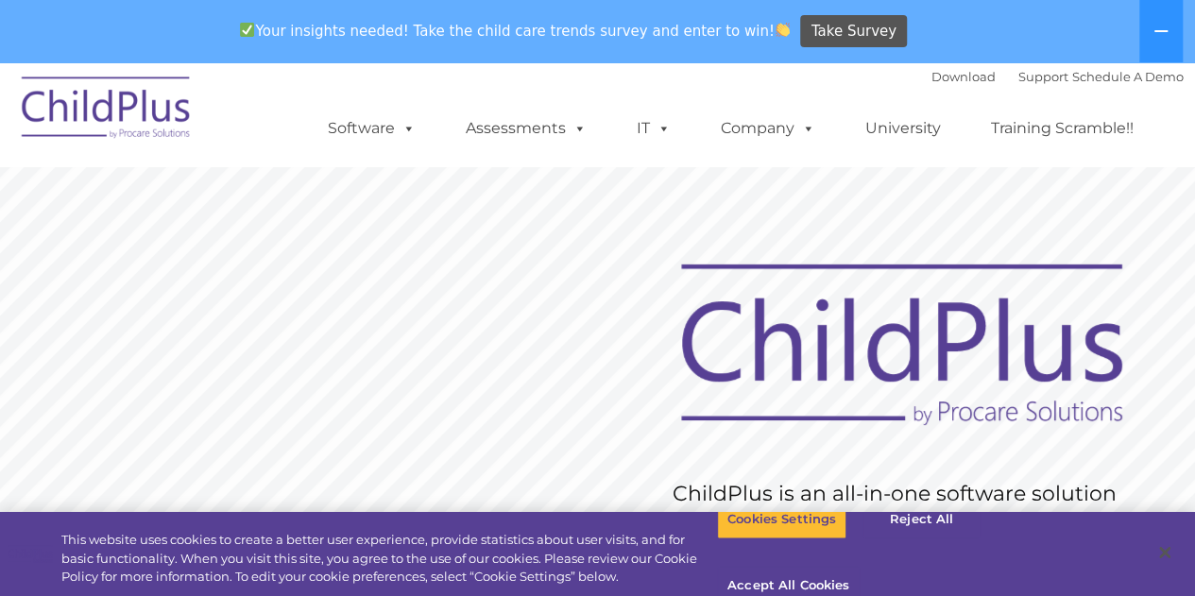 This screenshot has width=1195, height=596. Describe the element at coordinates (1043, 77) in the screenshot. I see `a: Support` at that location.